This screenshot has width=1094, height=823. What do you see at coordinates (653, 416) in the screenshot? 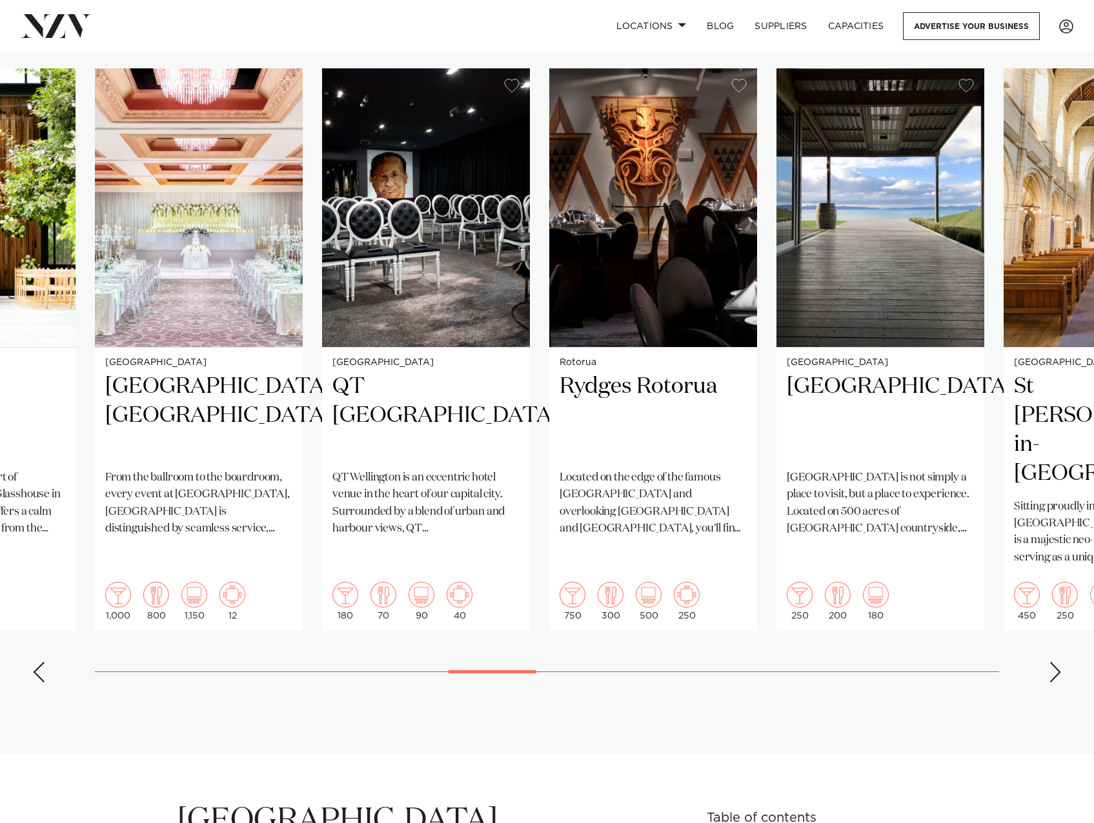
I see `h2: Rydges Rotorua` at bounding box center [653, 416].